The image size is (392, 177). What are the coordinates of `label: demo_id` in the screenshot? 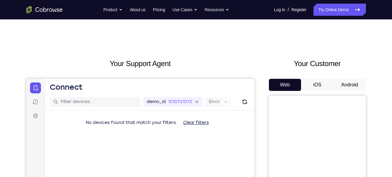 It's located at (130, 23).